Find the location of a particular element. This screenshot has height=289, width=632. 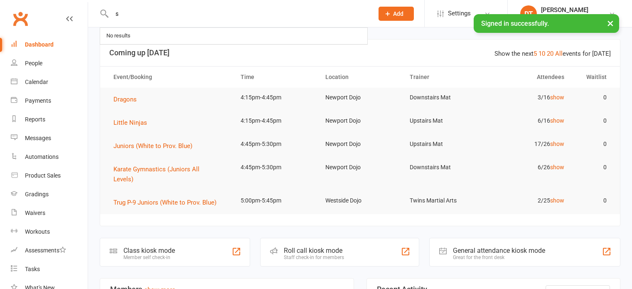

a: 10 is located at coordinates (542, 54).